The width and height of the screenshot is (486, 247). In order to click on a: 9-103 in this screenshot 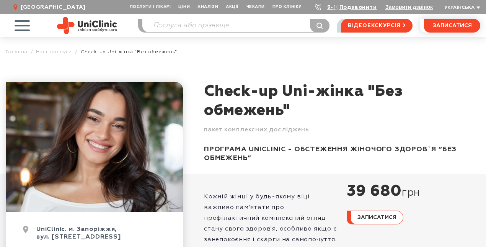, I will do `click(335, 7)`.